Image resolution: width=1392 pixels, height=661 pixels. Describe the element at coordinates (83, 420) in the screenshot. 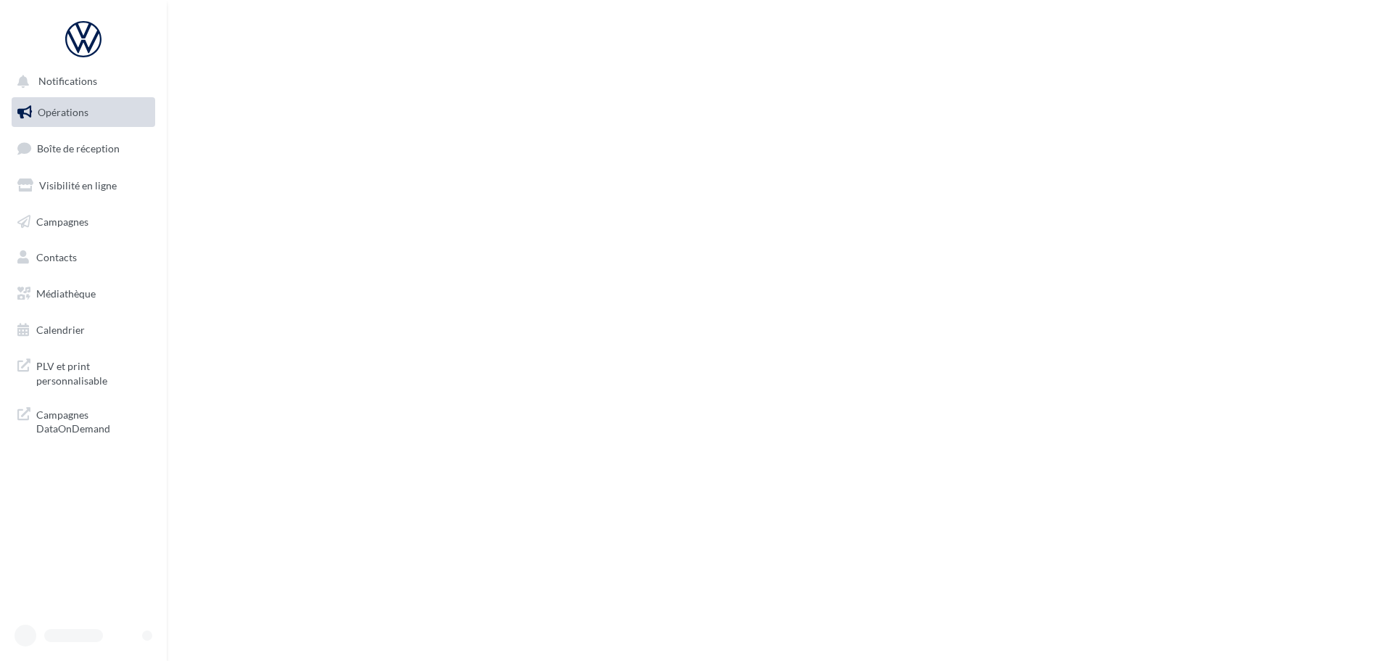

I see `a: Campagnes DataOnDemand` at that location.